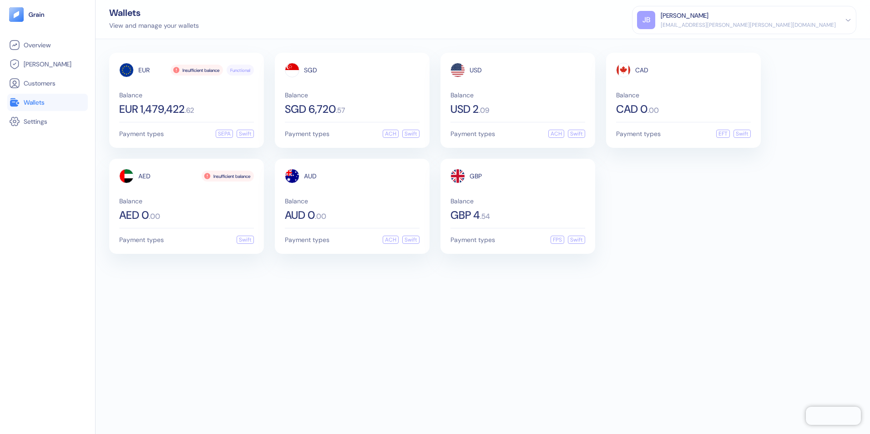 This screenshot has width=870, height=434. Describe the element at coordinates (37, 45) in the screenshot. I see `span: Overview` at that location.